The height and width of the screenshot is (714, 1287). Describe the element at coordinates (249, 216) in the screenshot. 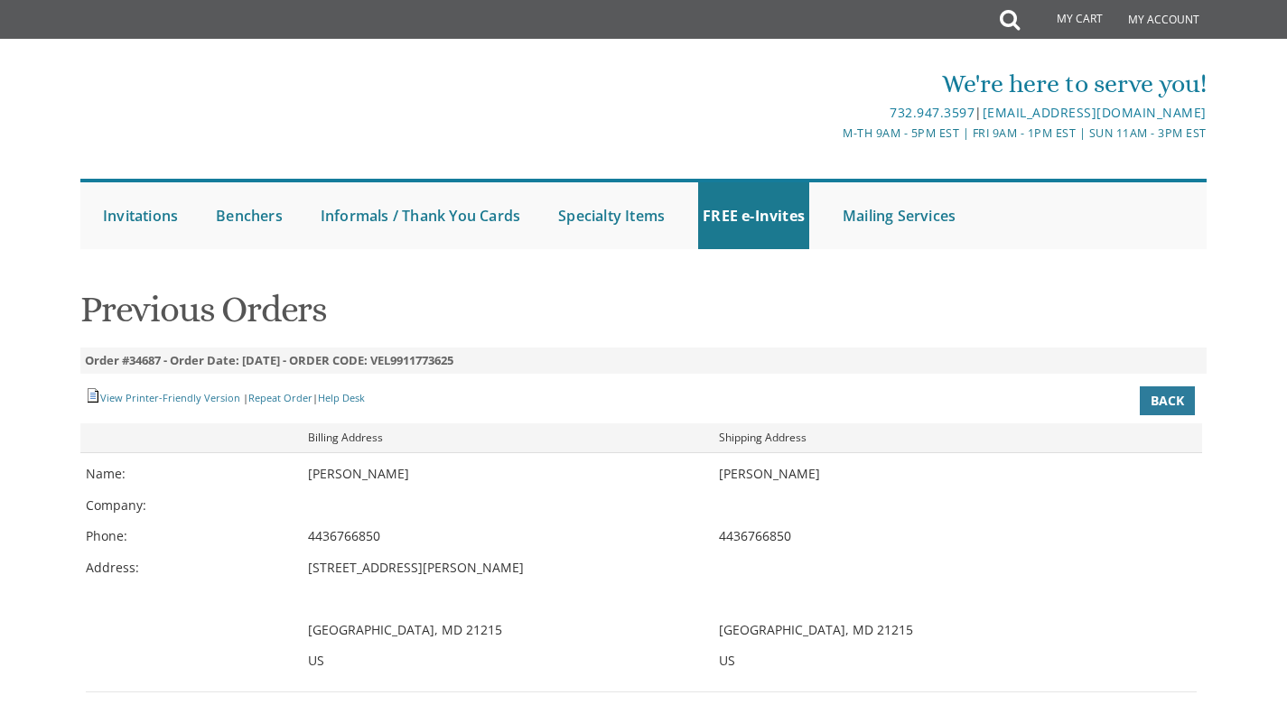

I see `a: Benchers` at that location.